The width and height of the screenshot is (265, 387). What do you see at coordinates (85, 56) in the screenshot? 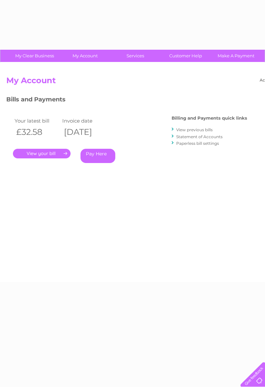
I see `a: My Account` at bounding box center [85, 56].